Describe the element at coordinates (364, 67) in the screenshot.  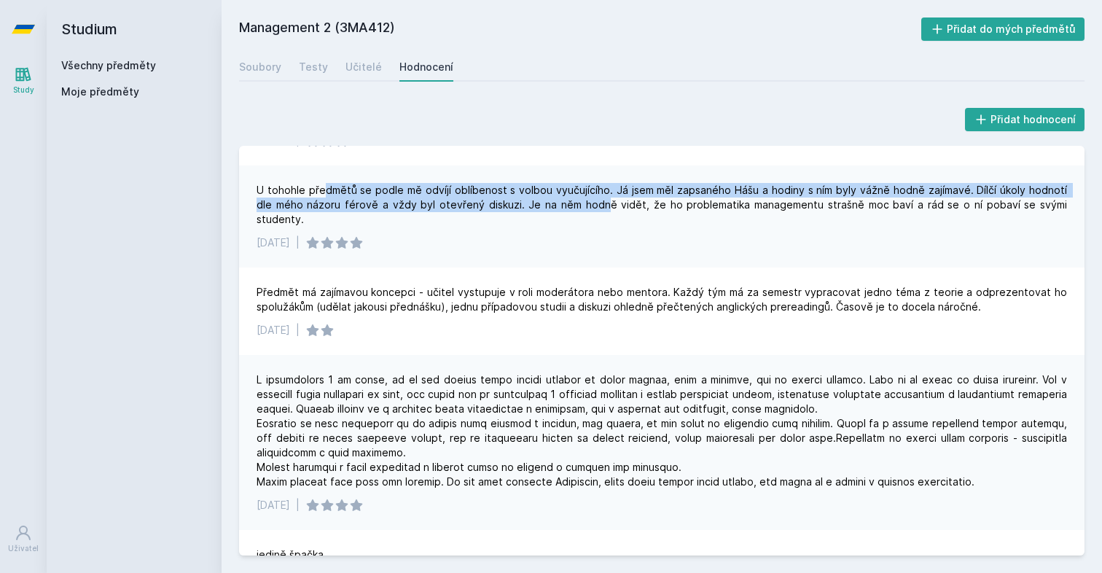
I see `a: Učitelé` at that location.